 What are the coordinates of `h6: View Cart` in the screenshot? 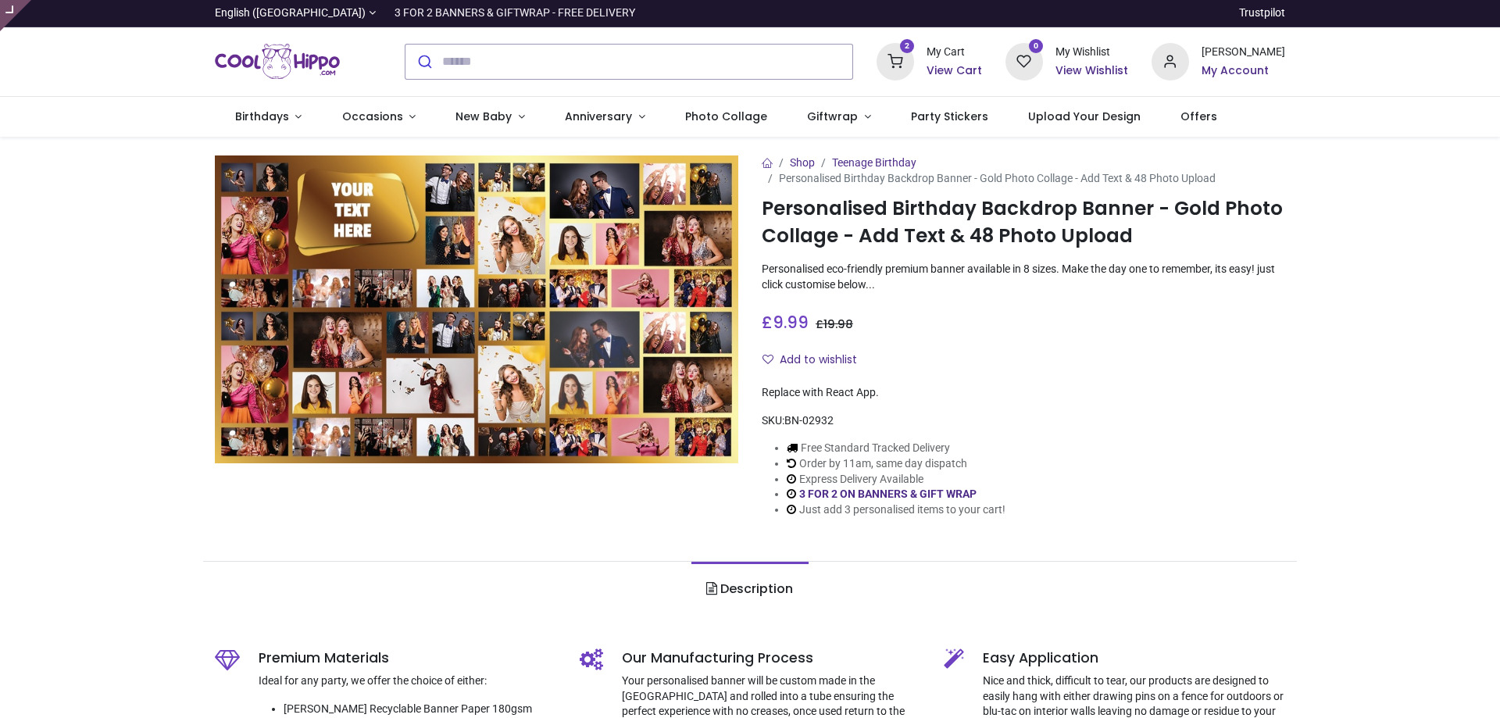 It's located at (954, 71).